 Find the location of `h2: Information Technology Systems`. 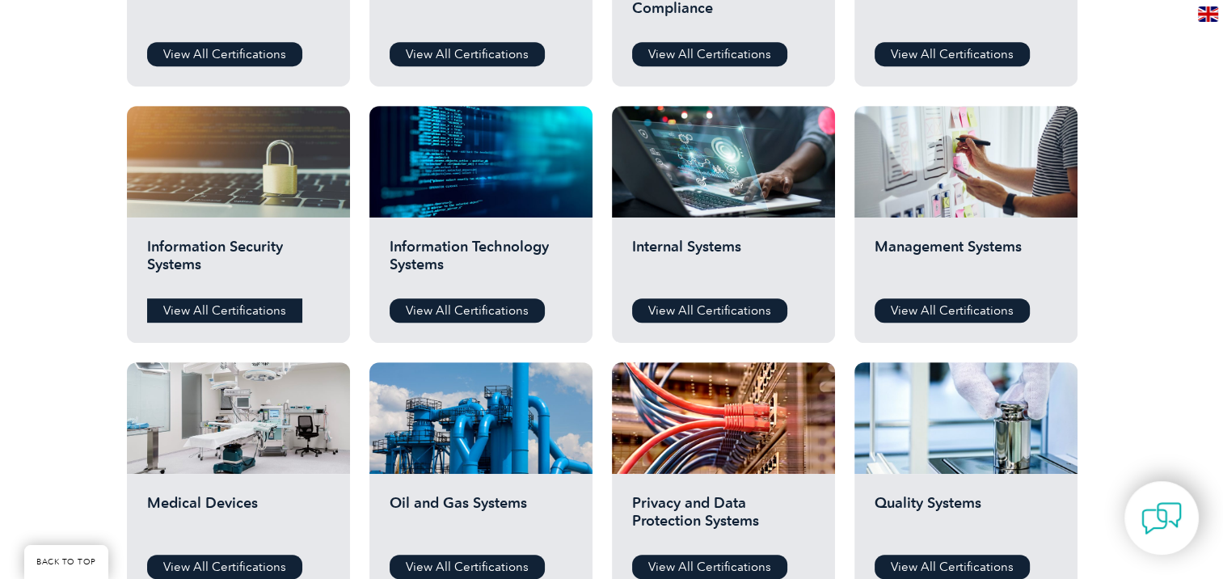

h2: Information Technology Systems is located at coordinates (481, 262).